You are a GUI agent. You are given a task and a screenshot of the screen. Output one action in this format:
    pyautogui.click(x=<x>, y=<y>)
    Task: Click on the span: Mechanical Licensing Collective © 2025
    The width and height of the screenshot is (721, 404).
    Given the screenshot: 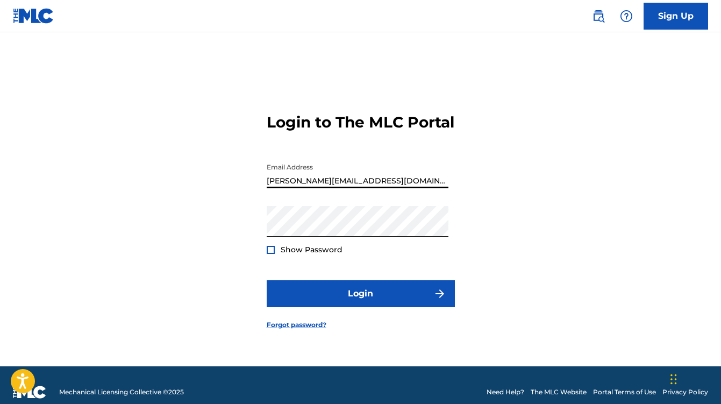 What is the action you would take?
    pyautogui.click(x=121, y=392)
    